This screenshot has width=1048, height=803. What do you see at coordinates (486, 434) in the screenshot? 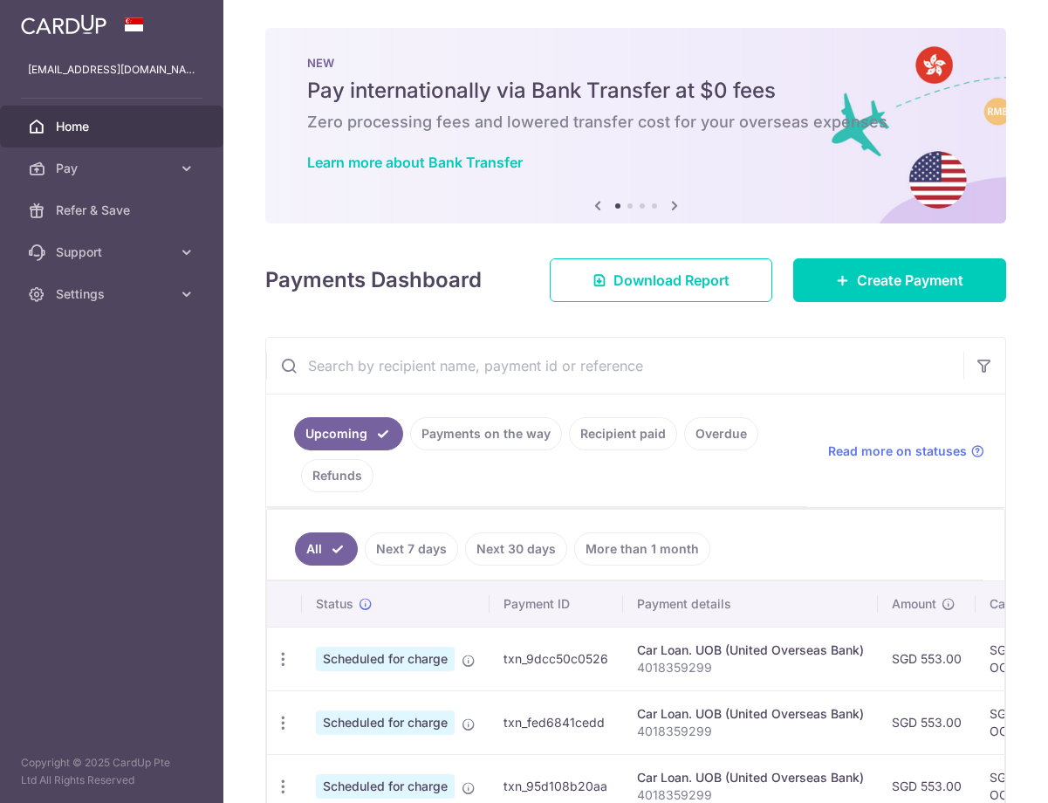
I see `a: Payments on the way` at bounding box center [486, 434].